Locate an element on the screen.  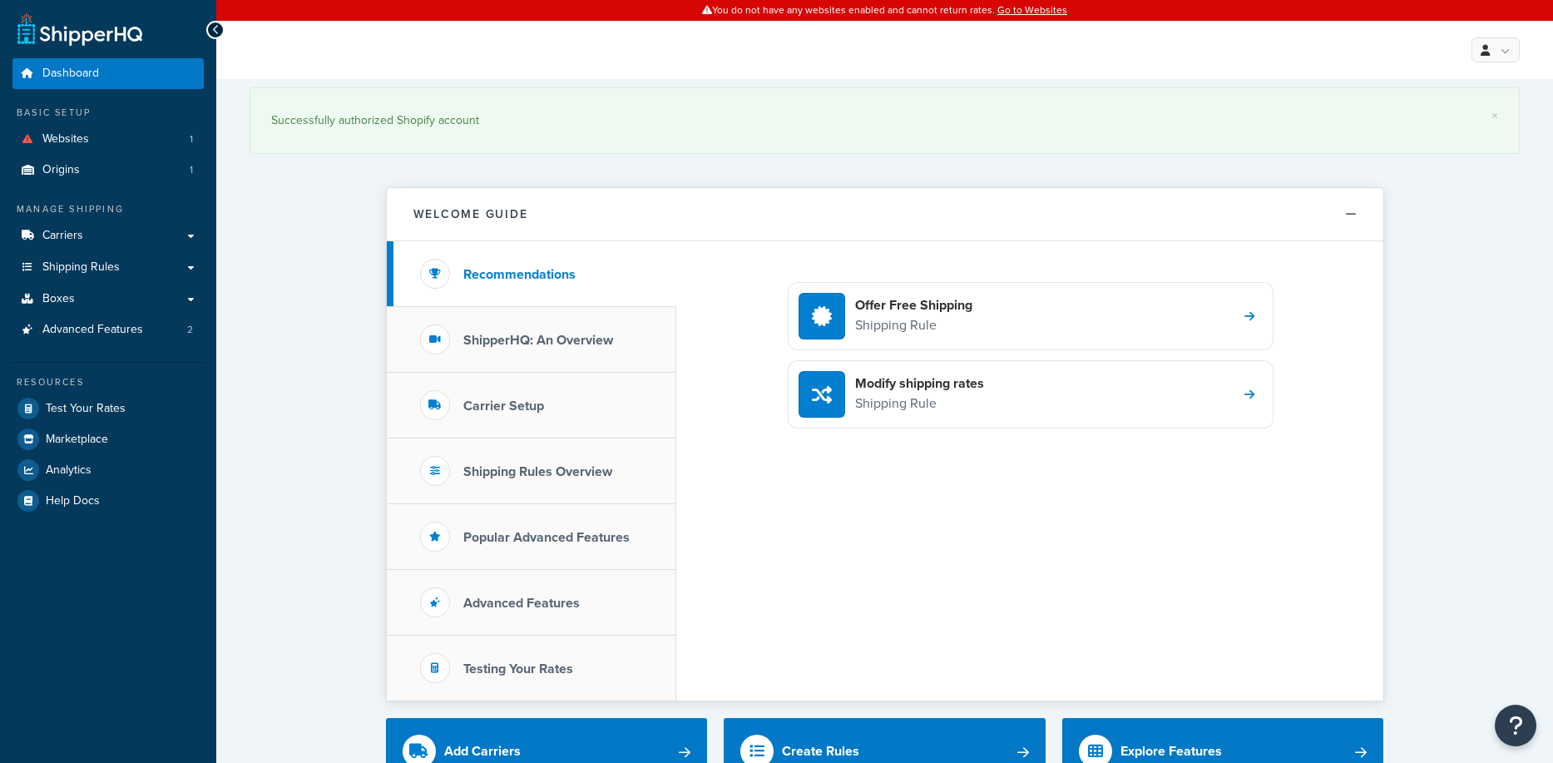
li: Marketplace is located at coordinates (108, 439).